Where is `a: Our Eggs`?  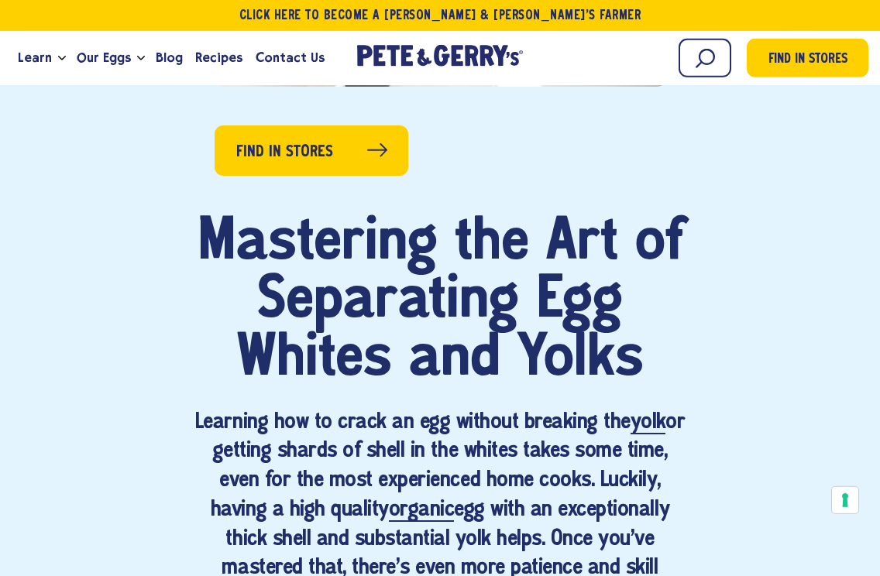 a: Our Eggs is located at coordinates (104, 58).